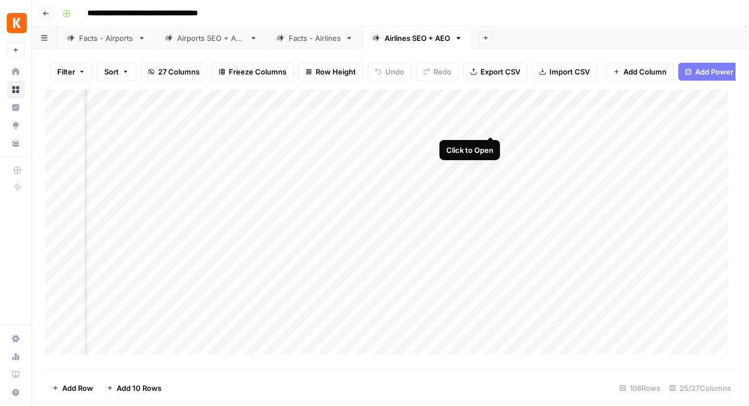  What do you see at coordinates (565, 72) in the screenshot?
I see `button: Import CSV` at bounding box center [565, 72].